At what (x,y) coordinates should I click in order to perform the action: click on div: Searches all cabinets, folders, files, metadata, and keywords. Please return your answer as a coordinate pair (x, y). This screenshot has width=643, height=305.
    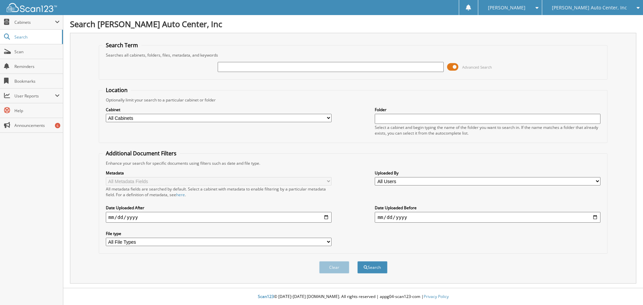
    Looking at the image, I should click on (353, 55).